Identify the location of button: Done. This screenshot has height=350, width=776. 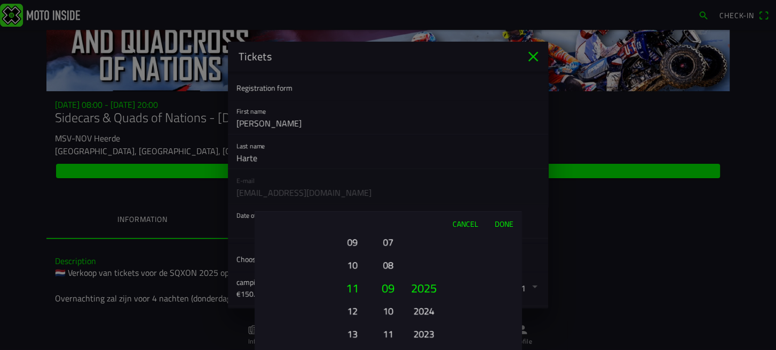
(504, 224).